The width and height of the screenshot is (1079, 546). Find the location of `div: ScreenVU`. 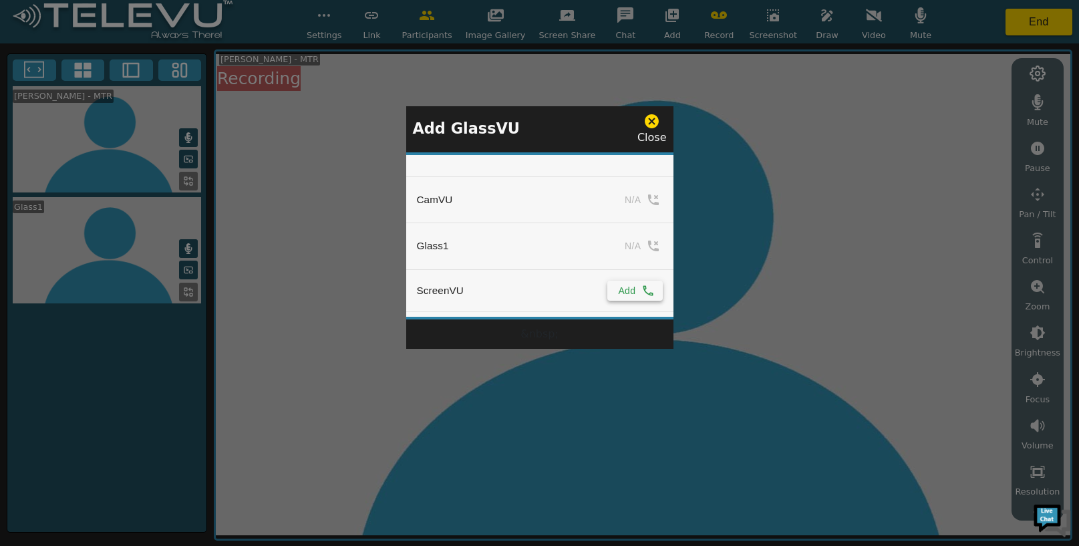

div: ScreenVU is located at coordinates (440, 291).